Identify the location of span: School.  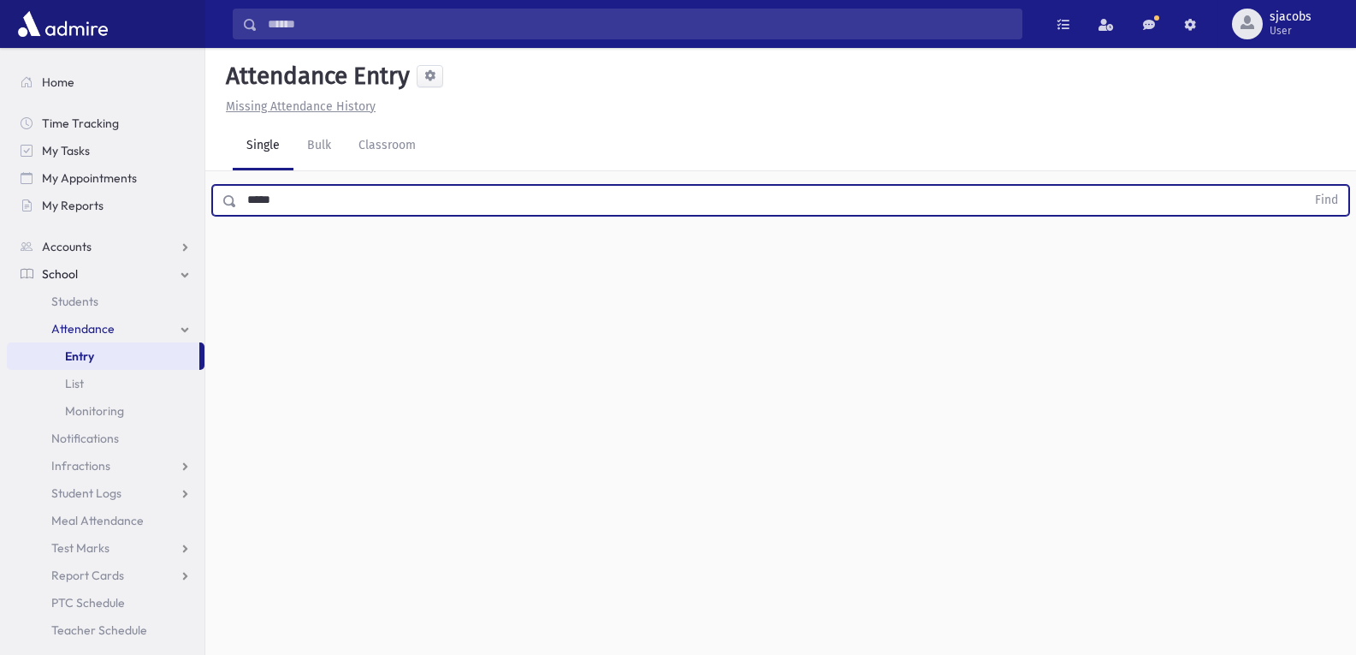
(60, 274).